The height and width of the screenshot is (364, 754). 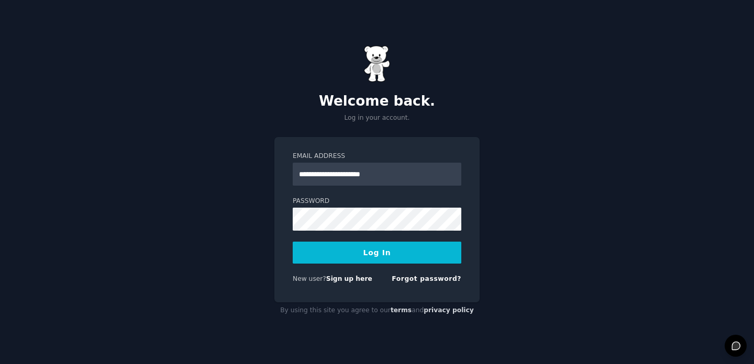 I want to click on div: By using this site you agree to our and, so click(x=377, y=311).